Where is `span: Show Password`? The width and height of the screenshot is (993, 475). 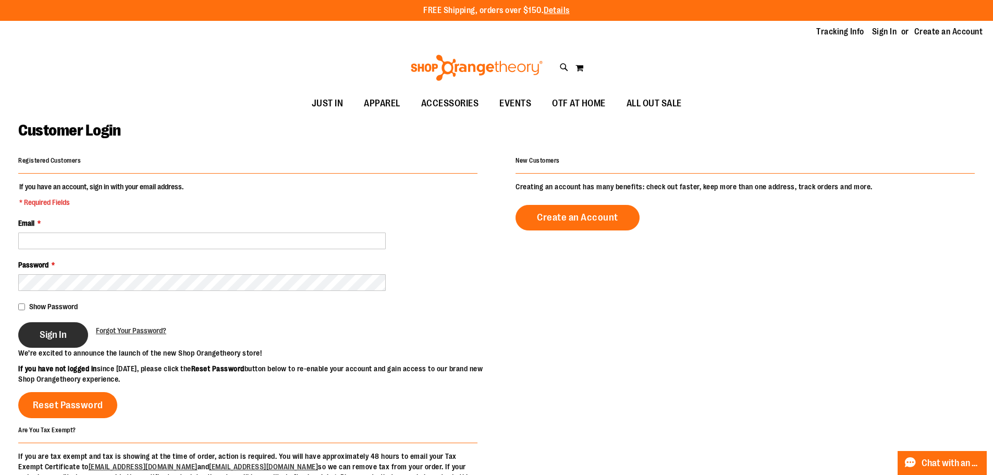 span: Show Password is located at coordinates (53, 306).